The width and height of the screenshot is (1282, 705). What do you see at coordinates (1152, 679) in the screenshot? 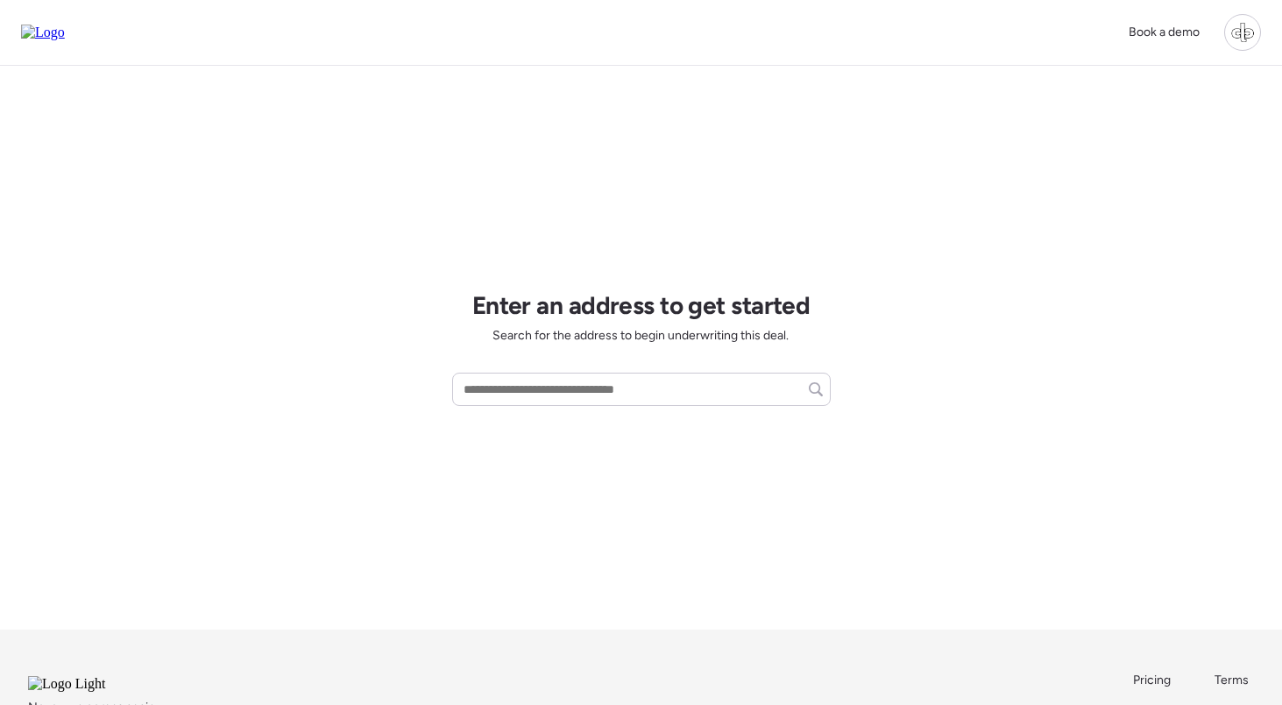
I see `span: Pricing` at bounding box center [1152, 679].